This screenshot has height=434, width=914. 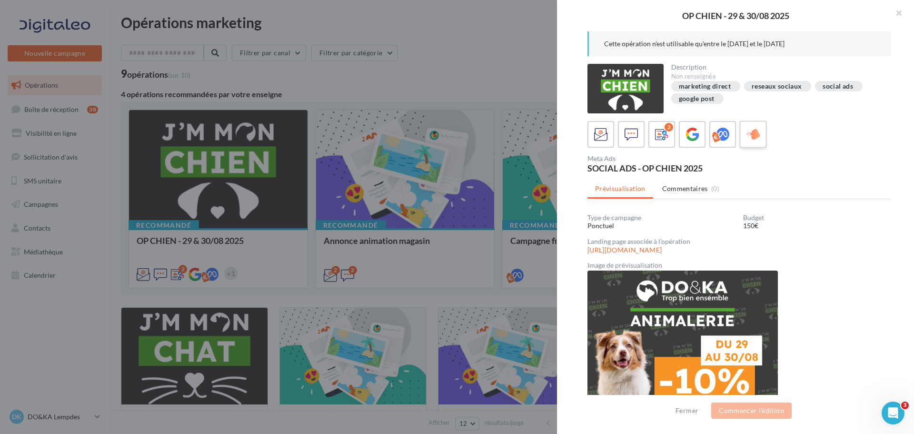 What do you see at coordinates (669, 127) in the screenshot?
I see `div: 2` at bounding box center [669, 127].